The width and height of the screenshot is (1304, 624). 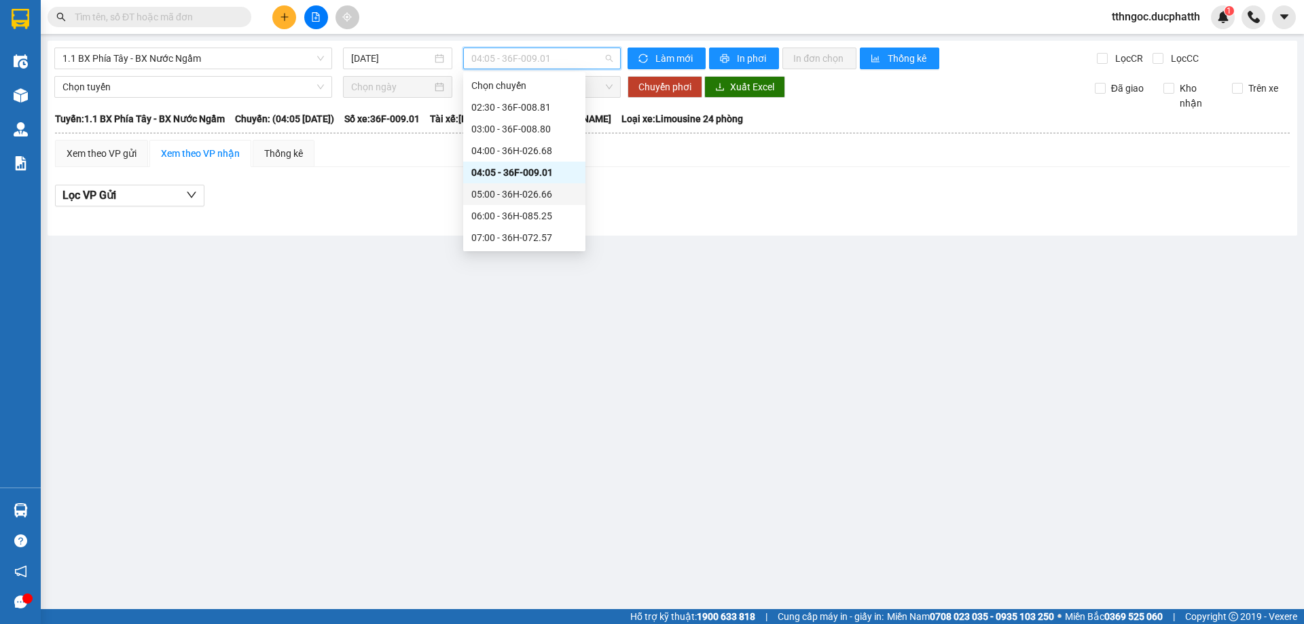 I want to click on button: plus, so click(x=284, y=17).